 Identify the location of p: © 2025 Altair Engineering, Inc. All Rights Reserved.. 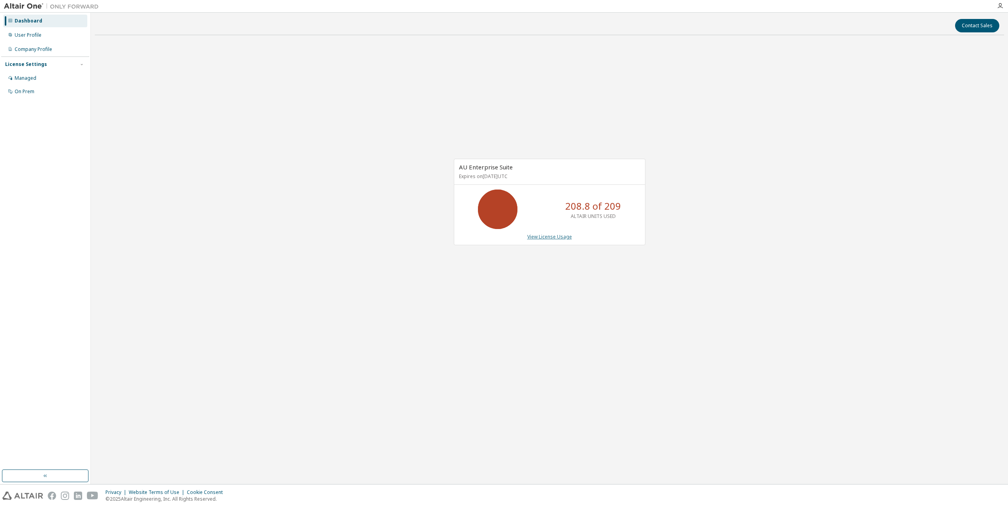
(166, 499).